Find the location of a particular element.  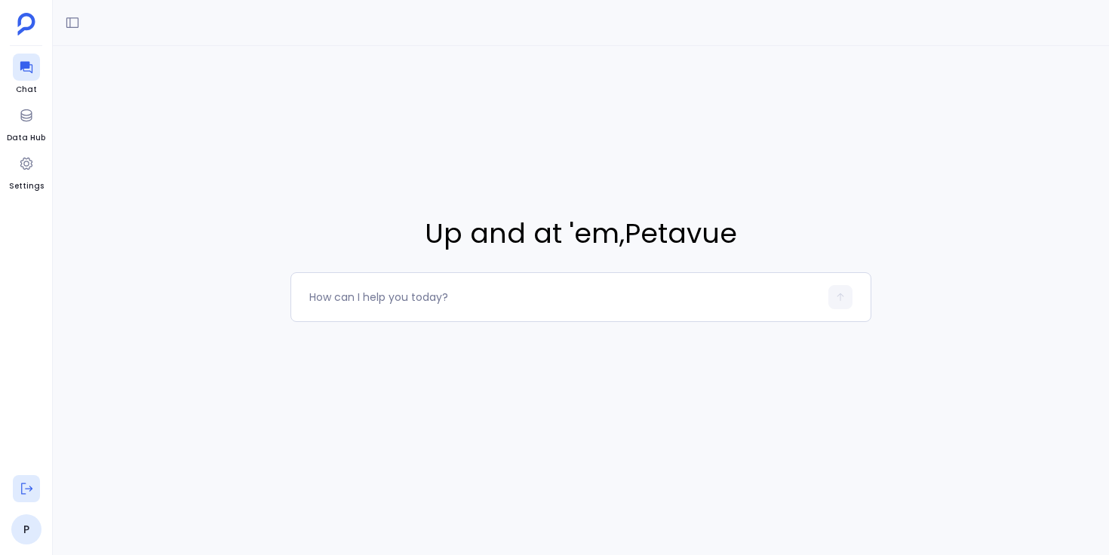

img: petavue logo is located at coordinates (26, 24).